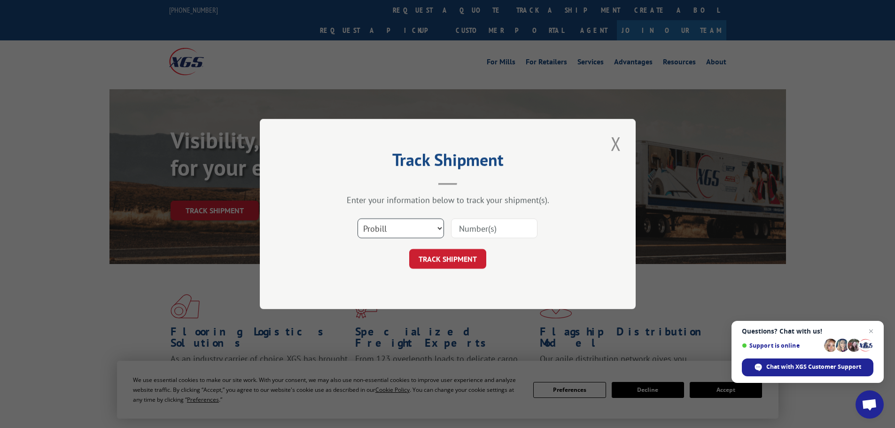 This screenshot has height=428, width=895. I want to click on h2: Track Shipment, so click(448, 162).